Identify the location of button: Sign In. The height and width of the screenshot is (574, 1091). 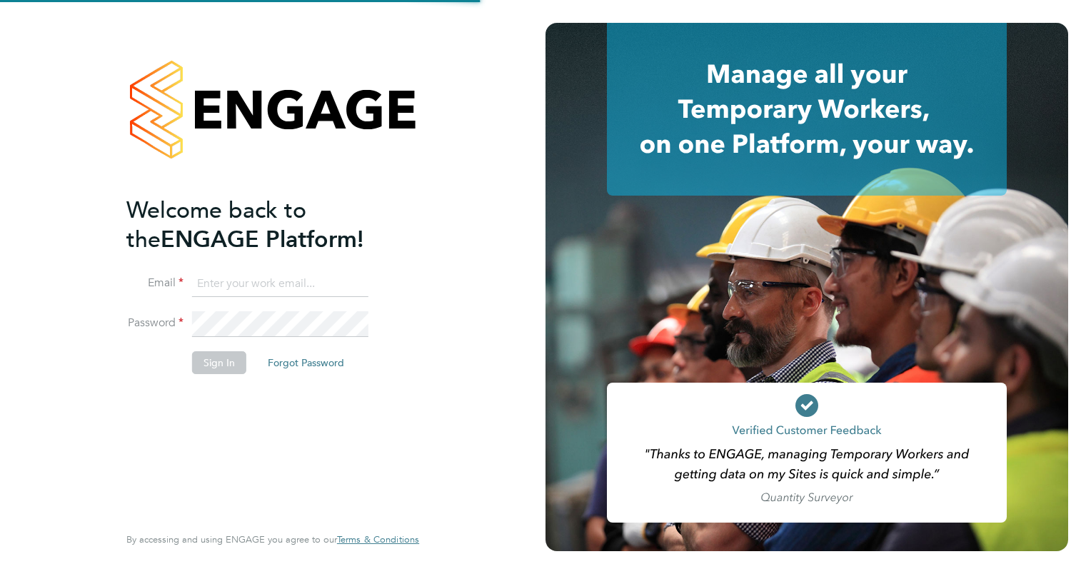
(219, 363).